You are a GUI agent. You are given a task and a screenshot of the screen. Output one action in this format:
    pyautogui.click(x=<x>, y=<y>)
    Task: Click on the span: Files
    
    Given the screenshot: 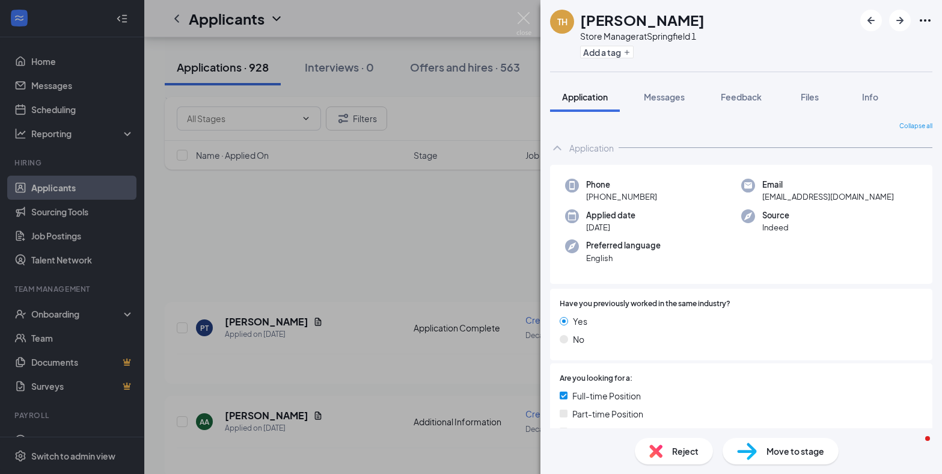 What is the action you would take?
    pyautogui.click(x=810, y=97)
    